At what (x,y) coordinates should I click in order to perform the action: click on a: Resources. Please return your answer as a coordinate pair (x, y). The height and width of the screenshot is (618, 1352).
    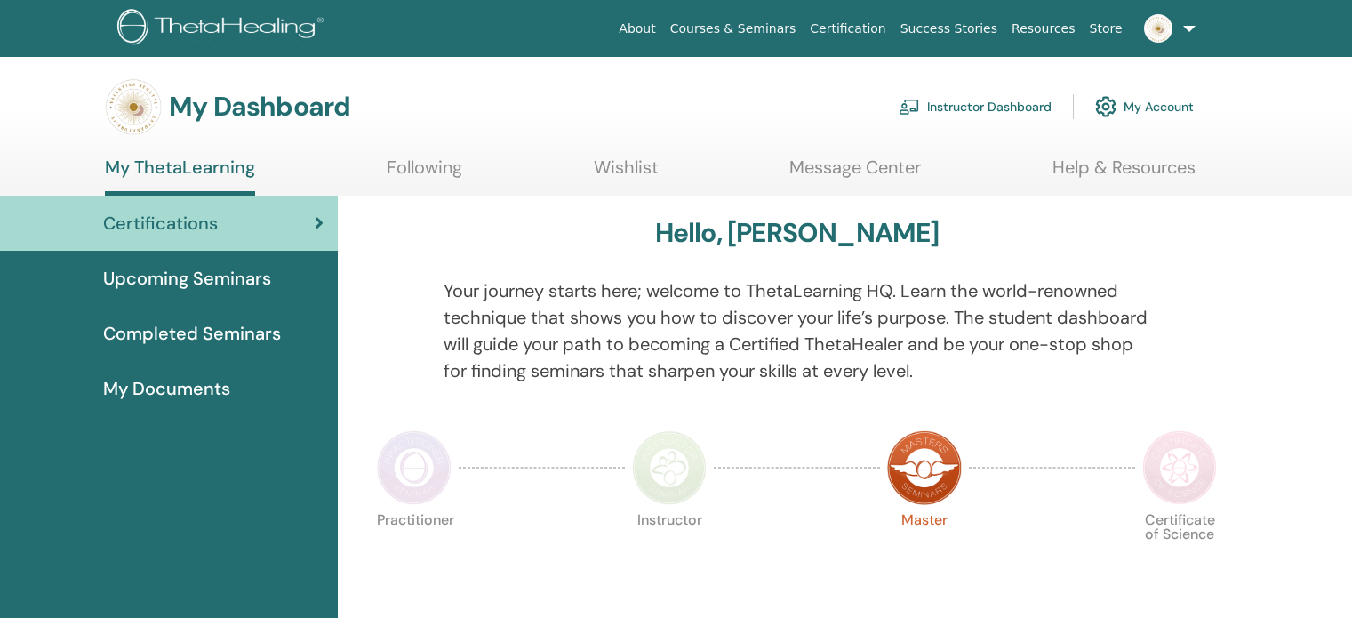
    Looking at the image, I should click on (1044, 28).